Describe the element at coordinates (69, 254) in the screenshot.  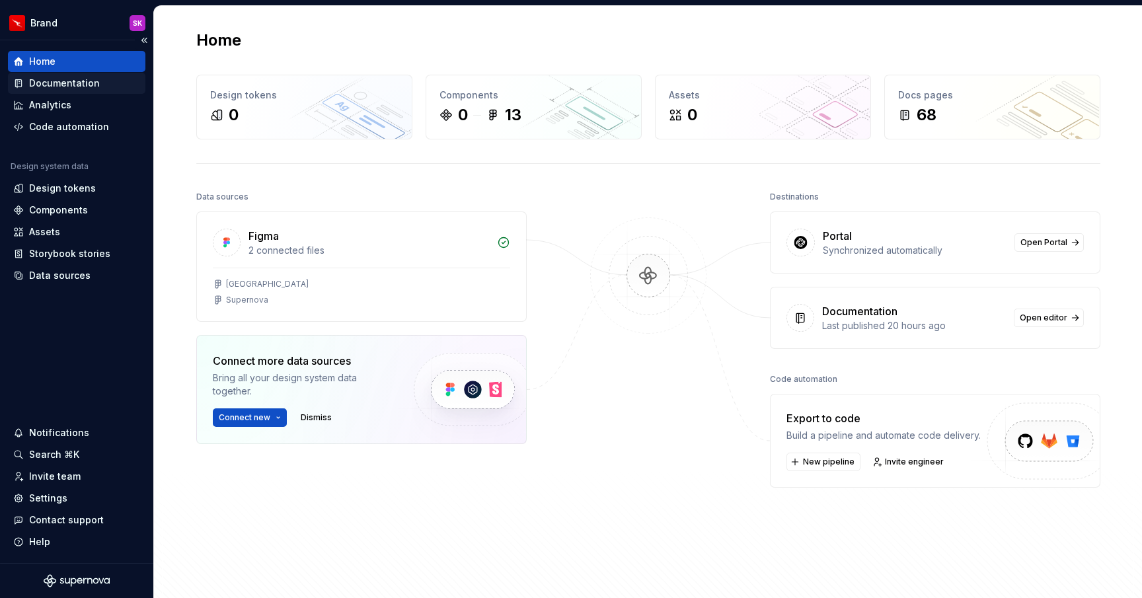
I see `div: Storybook stories` at that location.